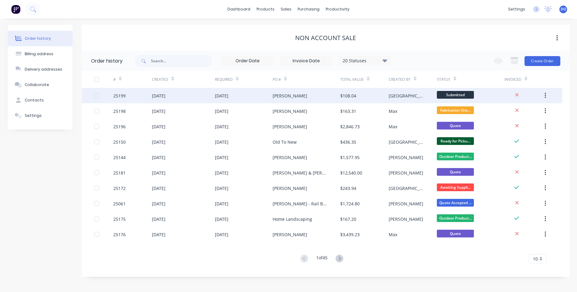  What do you see at coordinates (543, 61) in the screenshot?
I see `button: Create Order` at bounding box center [543, 61].